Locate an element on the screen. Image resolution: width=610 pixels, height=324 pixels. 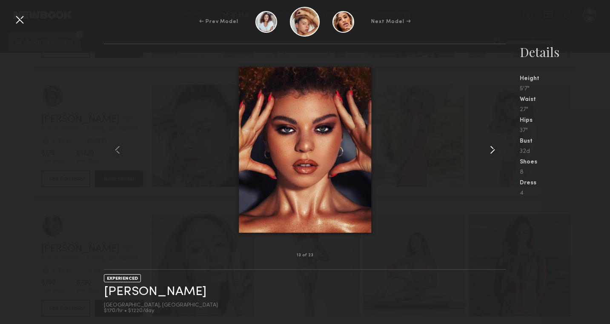
div: 5'7" is located at coordinates (565, 89).